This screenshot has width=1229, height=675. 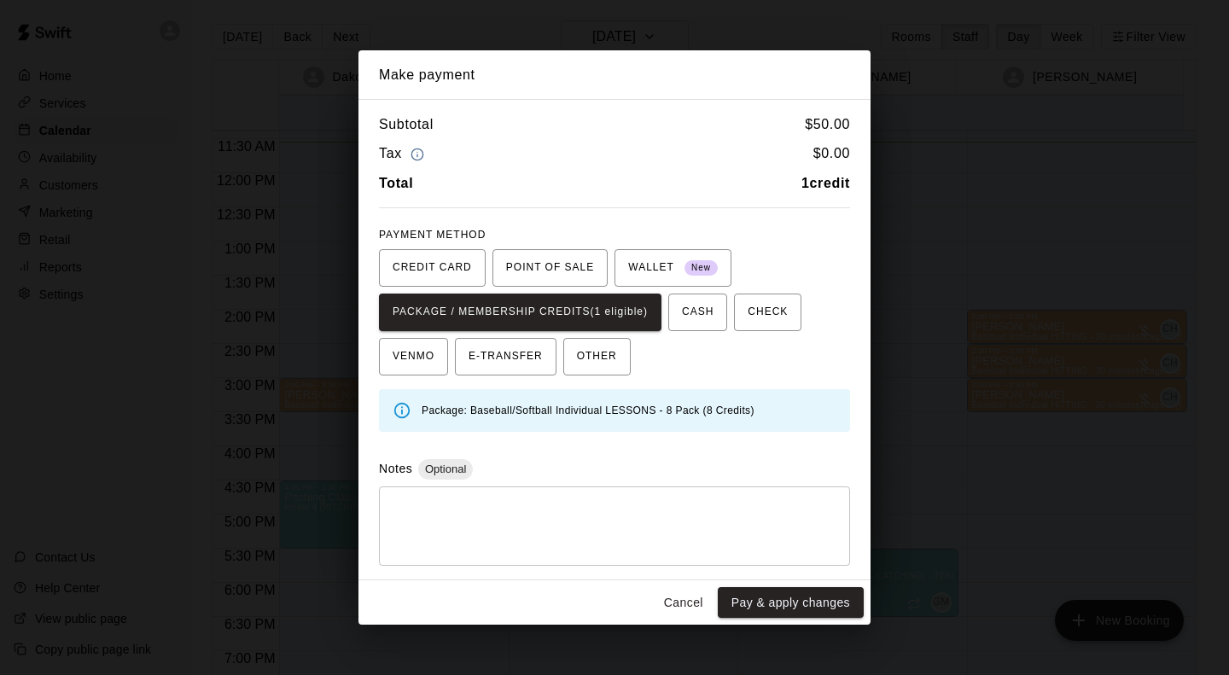 What do you see at coordinates (505, 357) in the screenshot?
I see `button: E-TRANSFER` at bounding box center [505, 357].